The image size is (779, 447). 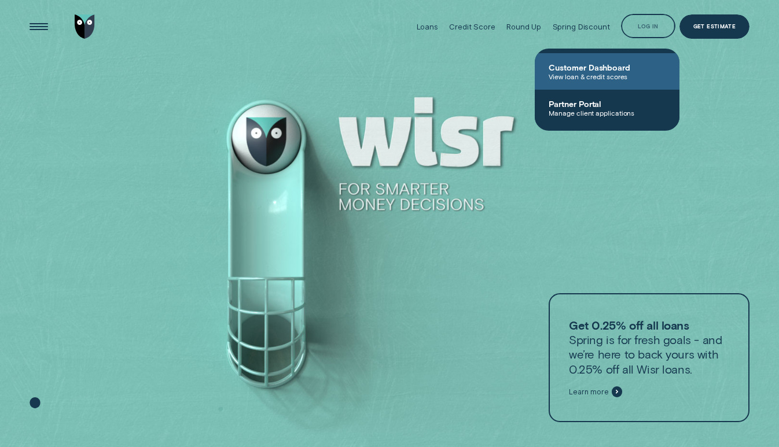 I want to click on a: Get Estimate, so click(x=714, y=27).